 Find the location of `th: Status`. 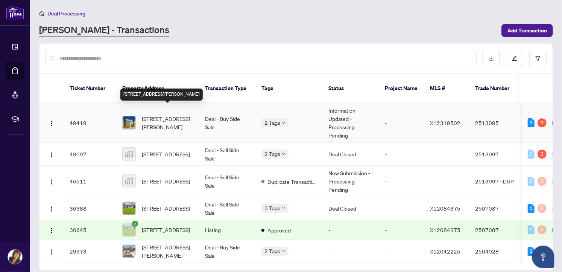

th: Status is located at coordinates (351, 88).